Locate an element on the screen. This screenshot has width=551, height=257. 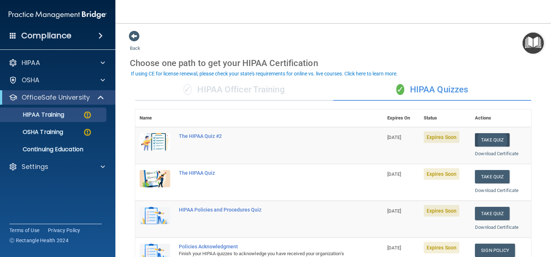
div: If using CE for license renewal, please check your state's requirements for online vs. live cours... is located at coordinates (264, 74).